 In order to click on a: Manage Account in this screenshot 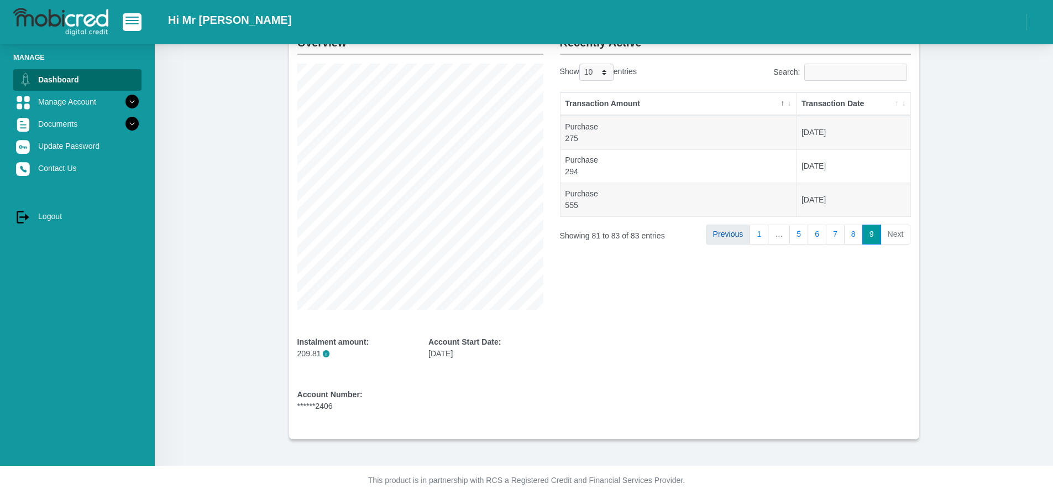, I will do `click(77, 102)`.